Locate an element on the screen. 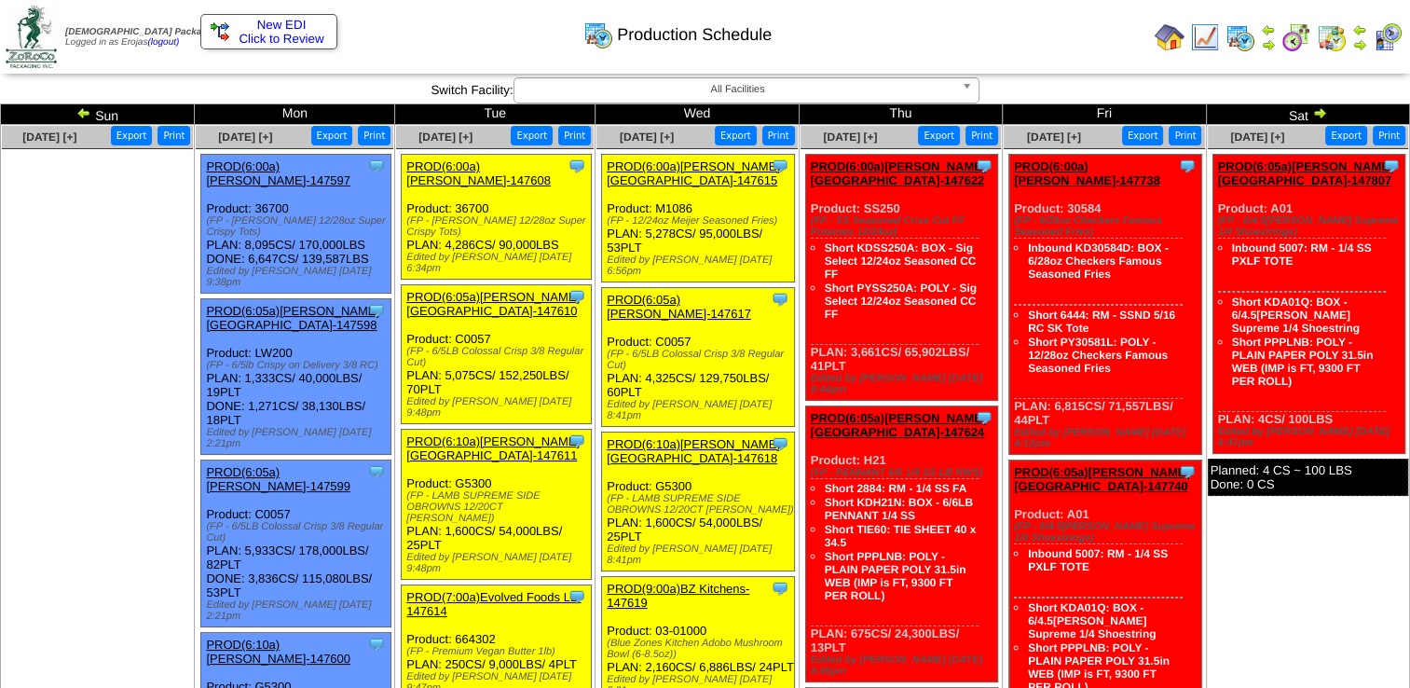  a: New EDI Click to Review is located at coordinates (268, 32).